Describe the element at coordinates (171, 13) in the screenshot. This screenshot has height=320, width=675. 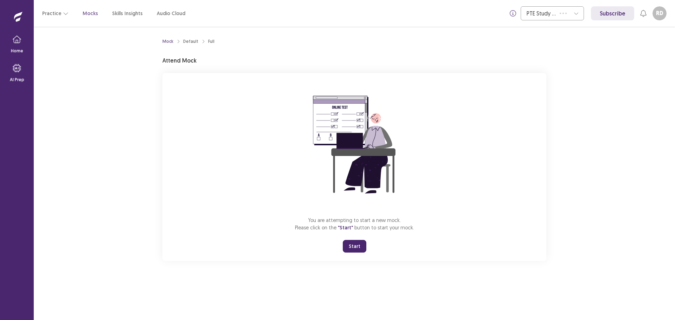
I see `a: Audio Cloud` at that location.